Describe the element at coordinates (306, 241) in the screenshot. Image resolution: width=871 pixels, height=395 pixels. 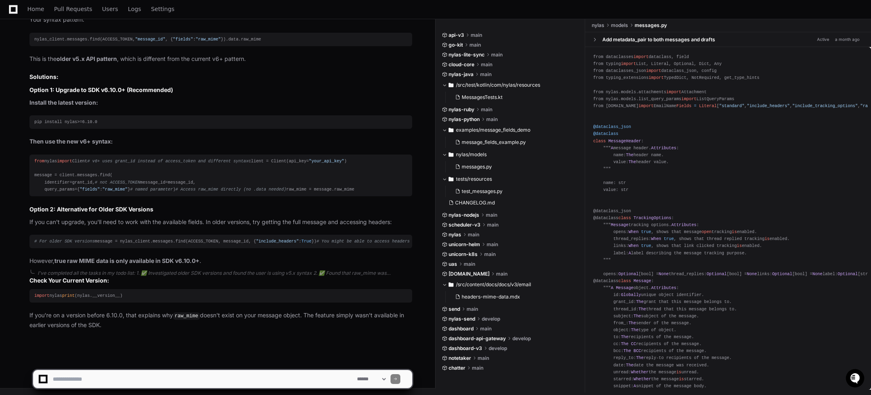
I see `span: True` at that location.